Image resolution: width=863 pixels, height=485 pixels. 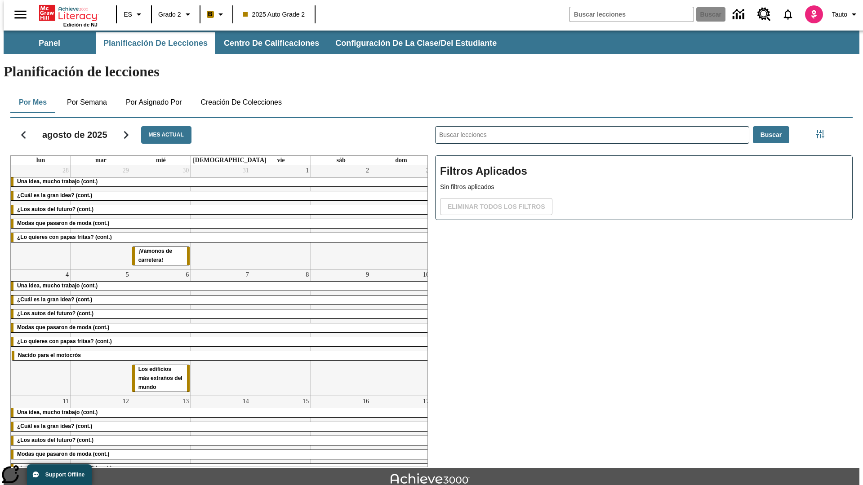 I want to click on a: 11 de agosto de 2025, so click(x=66, y=402).